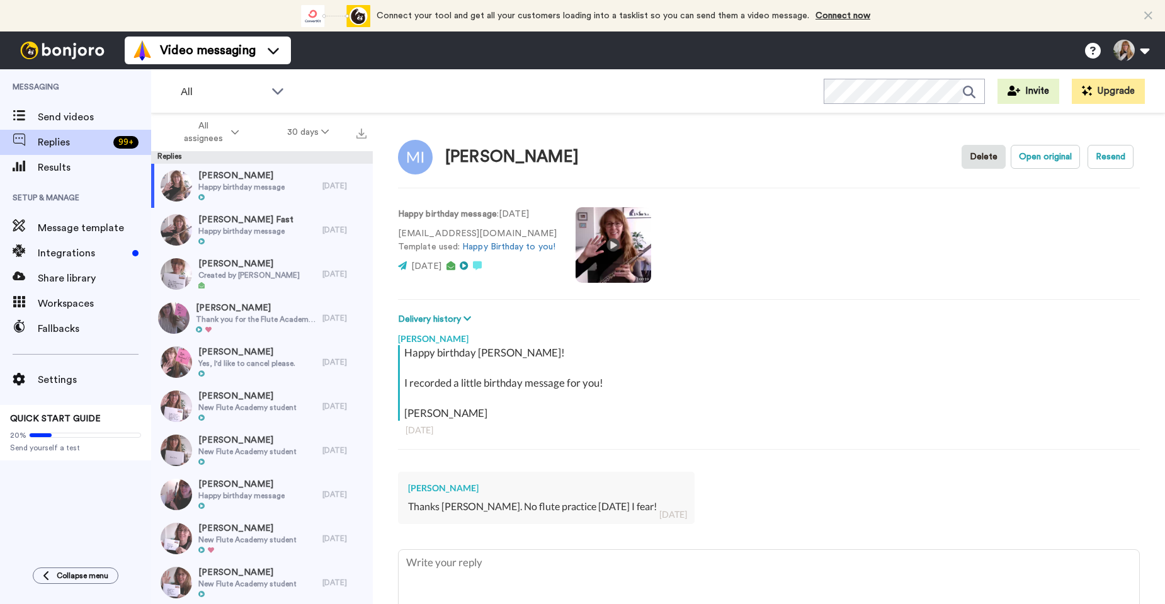 This screenshot has width=1165, height=604. What do you see at coordinates (94, 329) in the screenshot?
I see `span: Fallbacks` at bounding box center [94, 329].